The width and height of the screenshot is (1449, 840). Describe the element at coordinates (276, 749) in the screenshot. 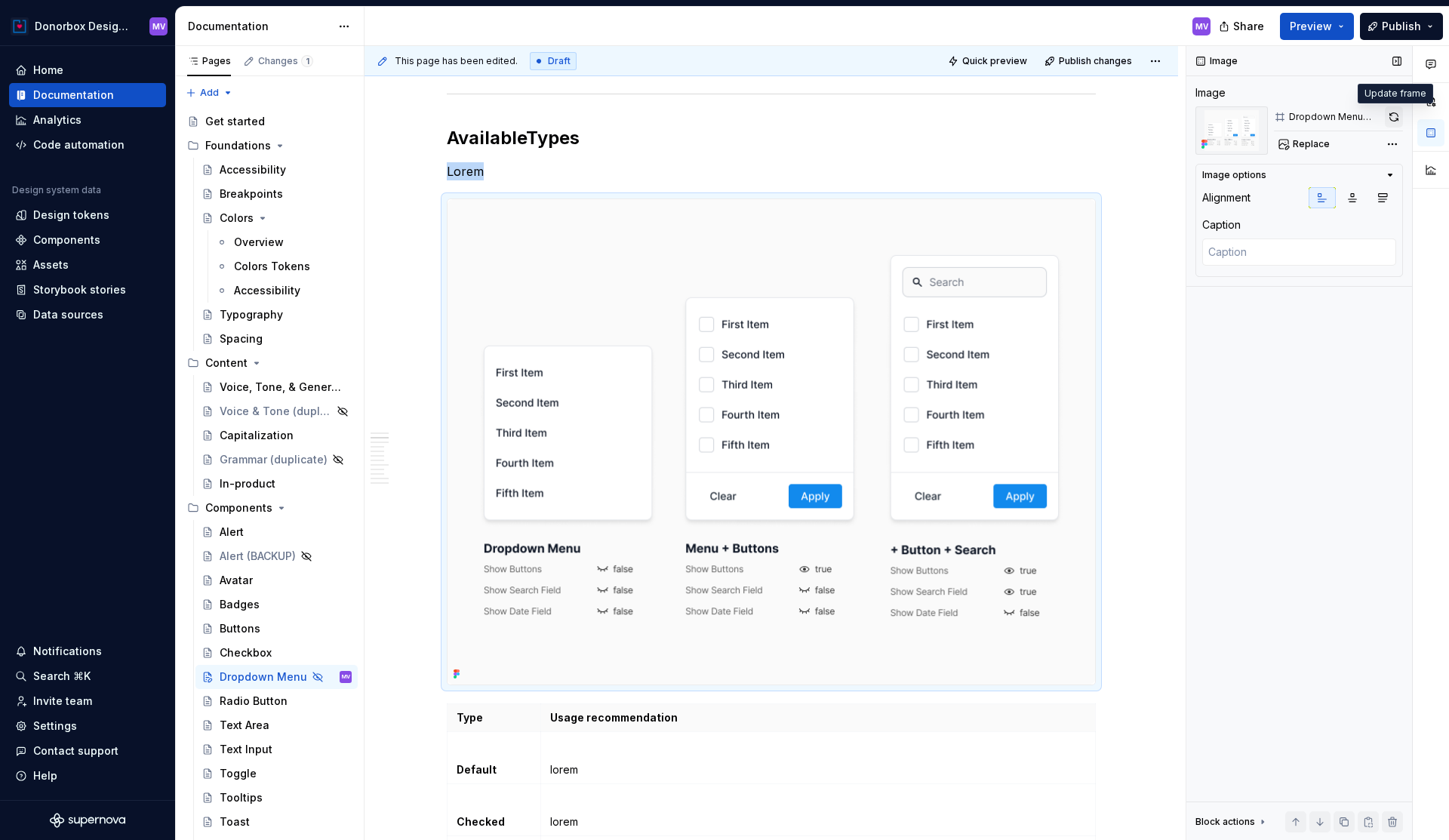

I see `a: Text Input` at that location.